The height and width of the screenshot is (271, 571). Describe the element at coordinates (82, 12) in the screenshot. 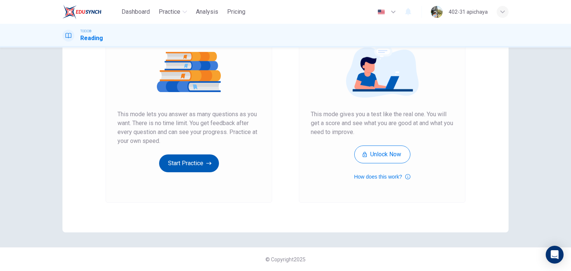

I see `img: EduSynch logo` at that location.